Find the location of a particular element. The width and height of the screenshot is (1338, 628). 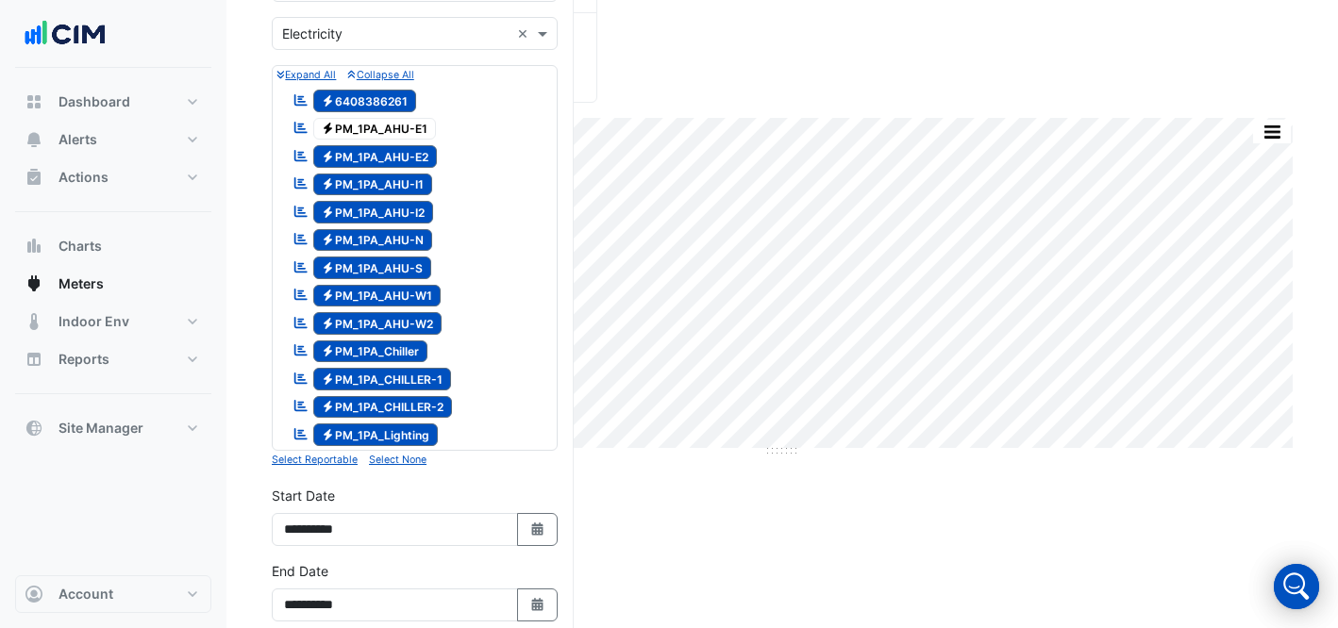

button: Indoor Env is located at coordinates (113, 322).